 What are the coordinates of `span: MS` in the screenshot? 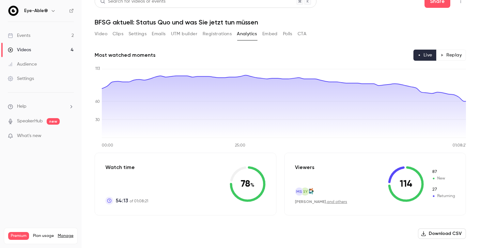 It's located at (299, 192).